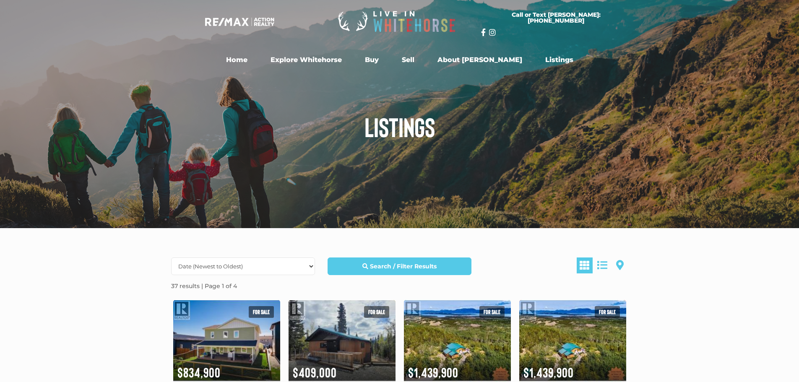 Image resolution: width=799 pixels, height=382 pixels. Describe the element at coordinates (400, 127) in the screenshot. I see `h1: Listings` at that location.